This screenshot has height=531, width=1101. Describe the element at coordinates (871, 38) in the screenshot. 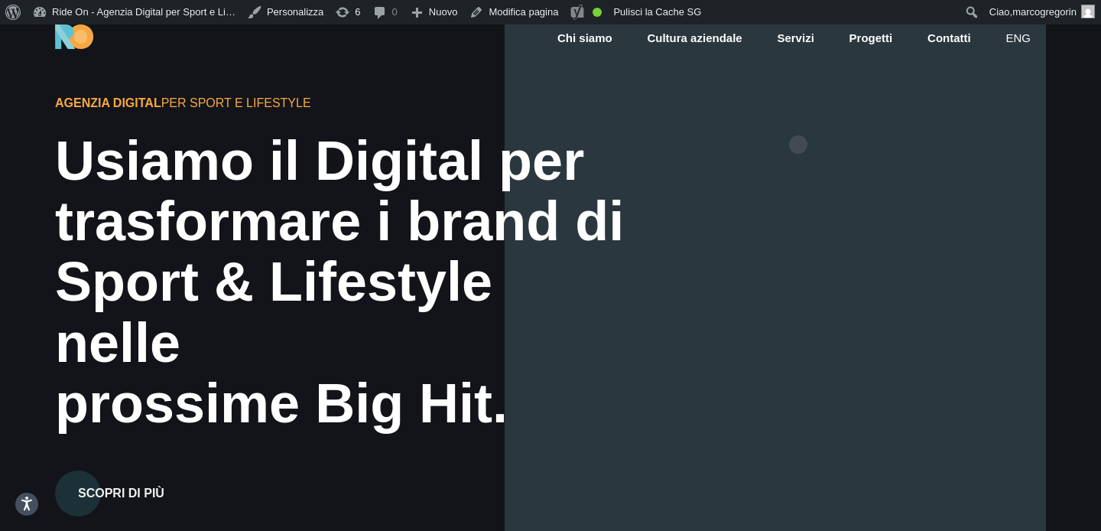

I see `a: Progetti` at that location.